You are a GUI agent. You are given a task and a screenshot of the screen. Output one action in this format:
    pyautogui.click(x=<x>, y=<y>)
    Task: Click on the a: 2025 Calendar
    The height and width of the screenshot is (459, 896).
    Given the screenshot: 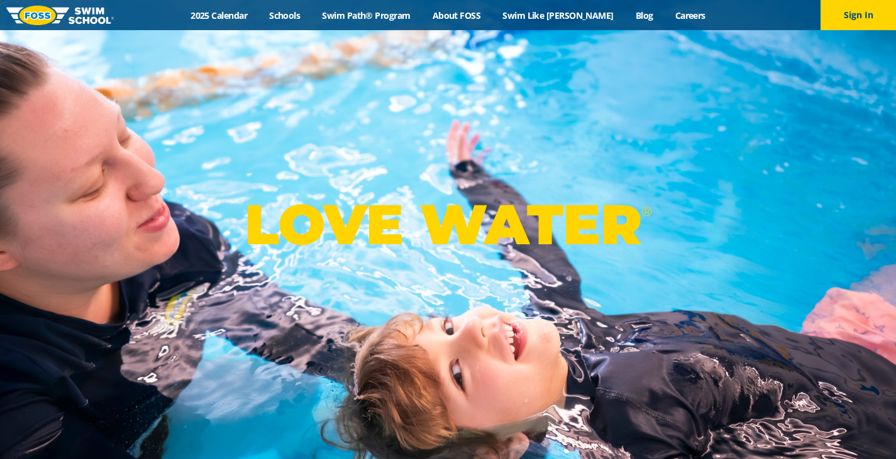 What is the action you would take?
    pyautogui.click(x=219, y=15)
    